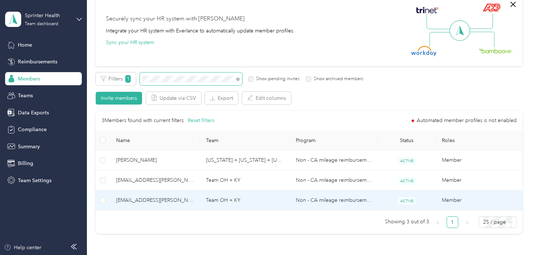 This screenshot has height=255, width=535. What do you see at coordinates (130, 42) in the screenshot?
I see `button: Sync your HR system` at bounding box center [130, 42].